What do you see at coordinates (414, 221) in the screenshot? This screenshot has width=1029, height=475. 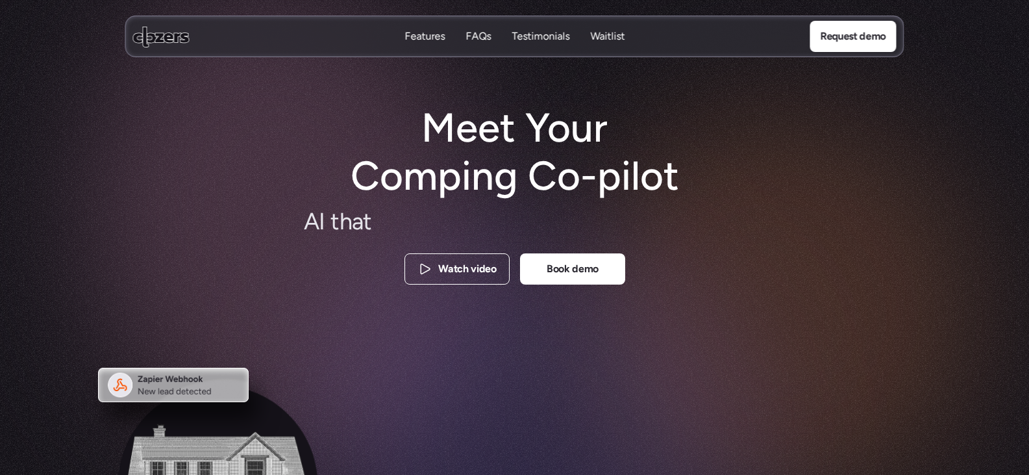 I see `span: k` at bounding box center [414, 221].